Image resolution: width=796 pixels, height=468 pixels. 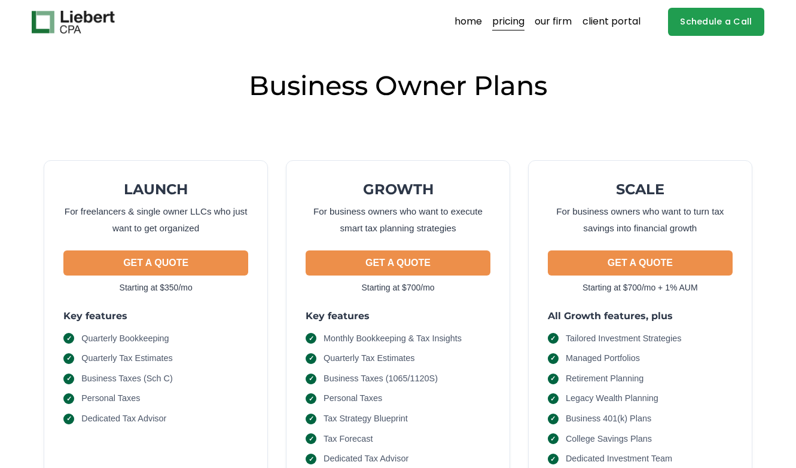 I want to click on span: Business Taxes (1065/1120S), so click(x=380, y=379).